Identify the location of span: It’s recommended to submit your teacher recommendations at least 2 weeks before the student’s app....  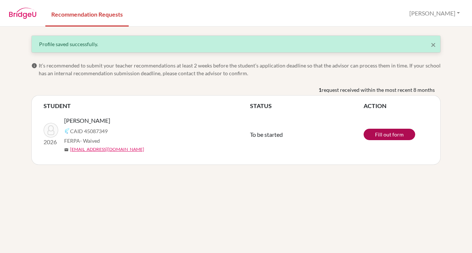
(240, 69).